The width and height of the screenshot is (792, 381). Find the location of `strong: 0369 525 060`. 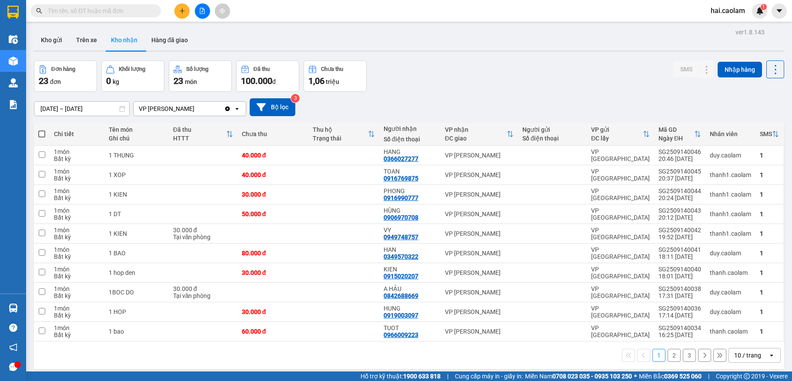

strong: 0369 525 060 is located at coordinates (683, 376).